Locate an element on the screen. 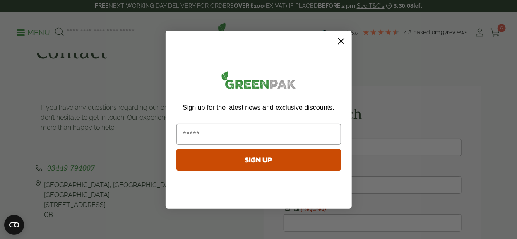 This screenshot has height=239, width=517. button: Open CMP widget is located at coordinates (14, 225).